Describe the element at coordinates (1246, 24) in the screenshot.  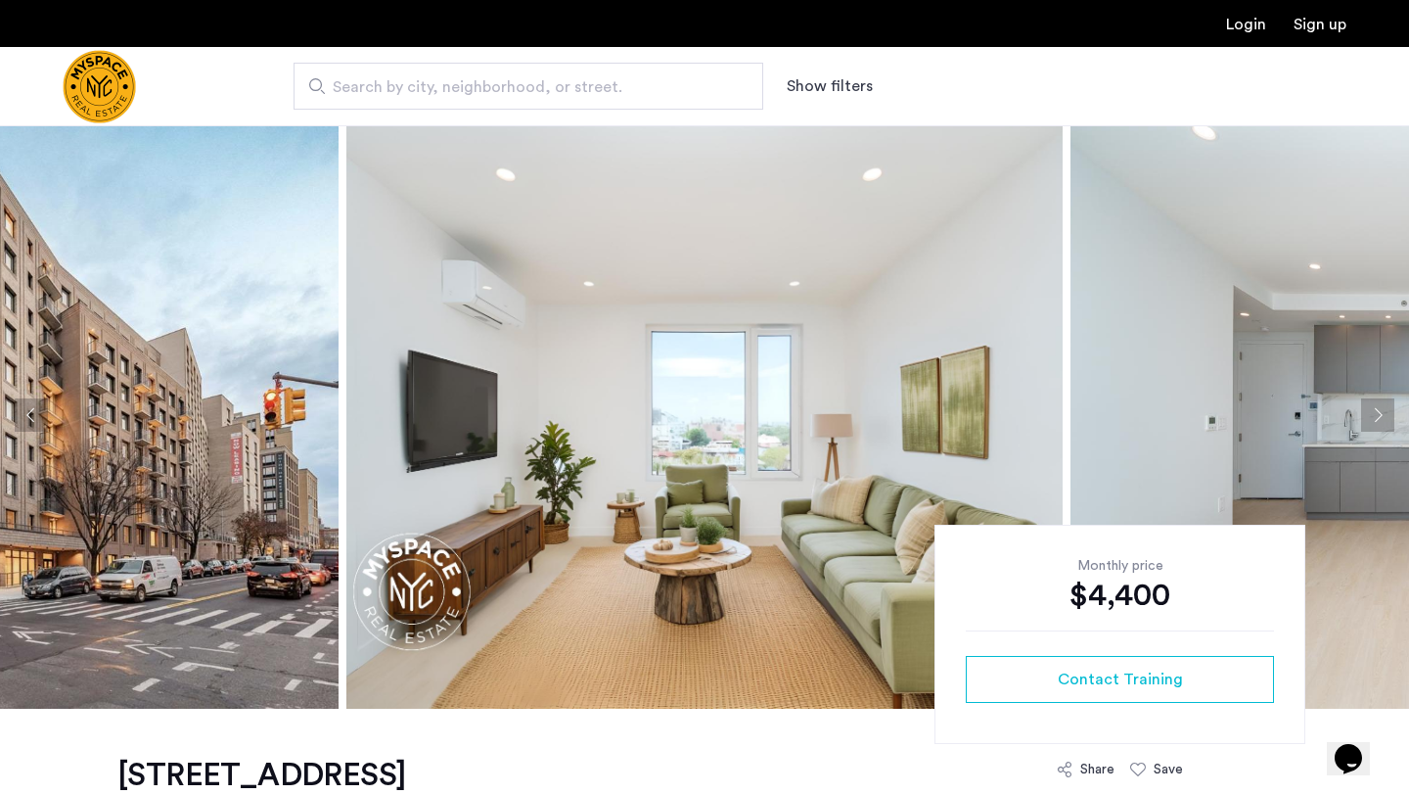
I see `a: Login` at that location.